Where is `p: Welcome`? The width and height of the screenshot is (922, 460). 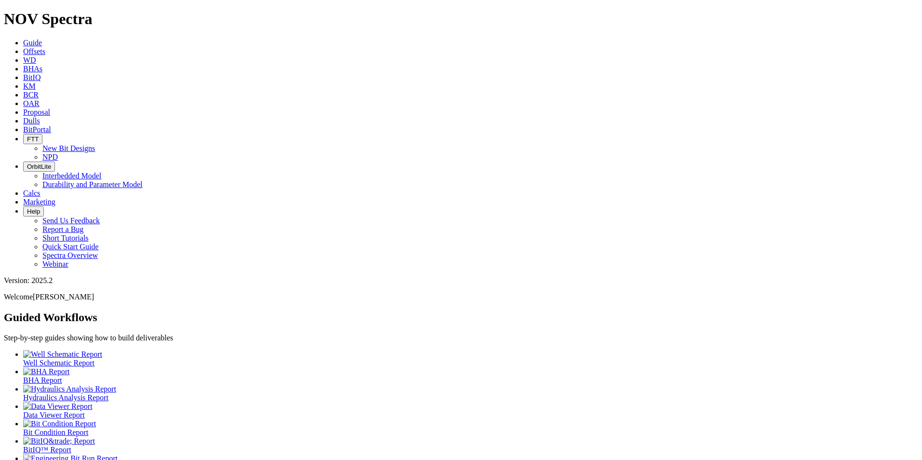 p: Welcome is located at coordinates (461, 297).